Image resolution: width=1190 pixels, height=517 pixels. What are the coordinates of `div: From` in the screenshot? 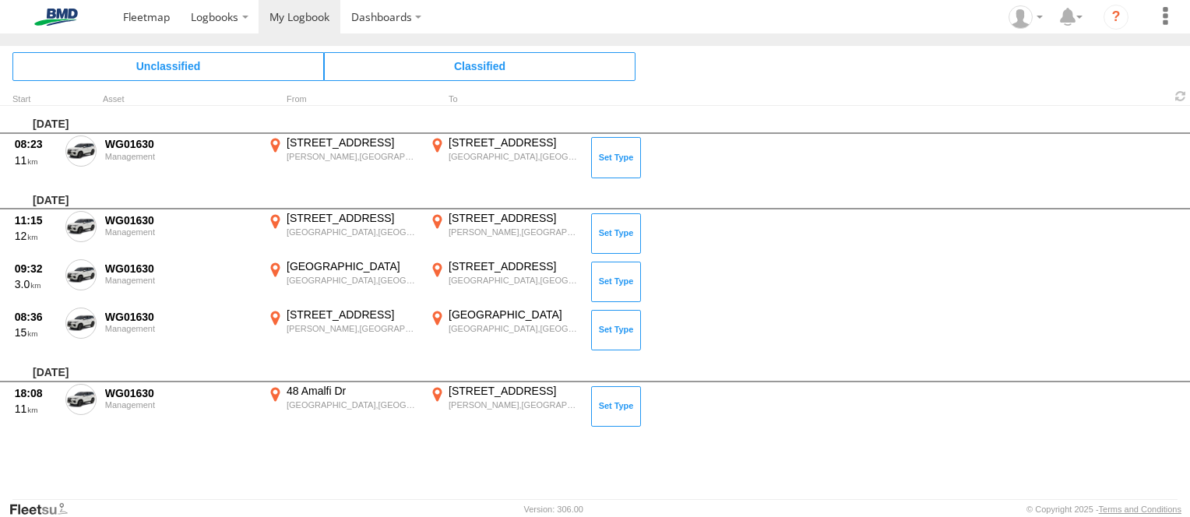 It's located at (343, 100).